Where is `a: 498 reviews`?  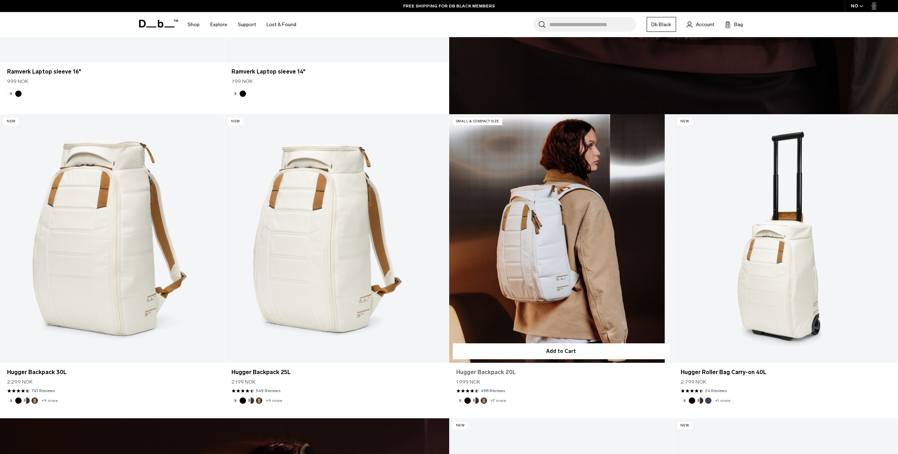
a: 498 reviews is located at coordinates (493, 391).